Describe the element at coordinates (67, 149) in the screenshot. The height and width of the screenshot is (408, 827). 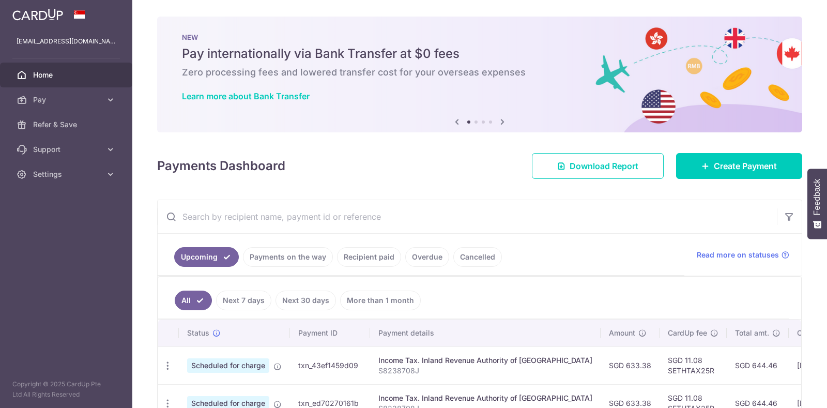
I see `span: Support` at that location.